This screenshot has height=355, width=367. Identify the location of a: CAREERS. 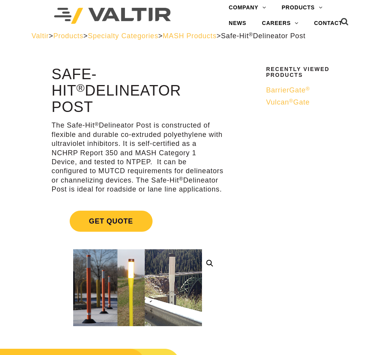
(281, 23).